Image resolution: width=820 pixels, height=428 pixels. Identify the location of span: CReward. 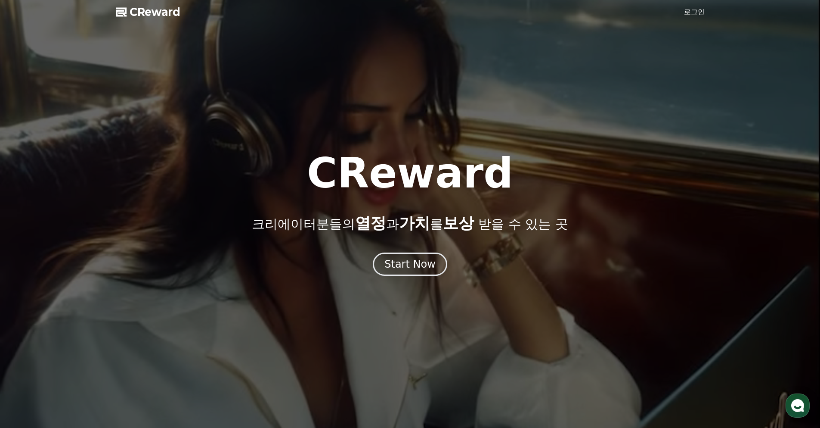
(155, 12).